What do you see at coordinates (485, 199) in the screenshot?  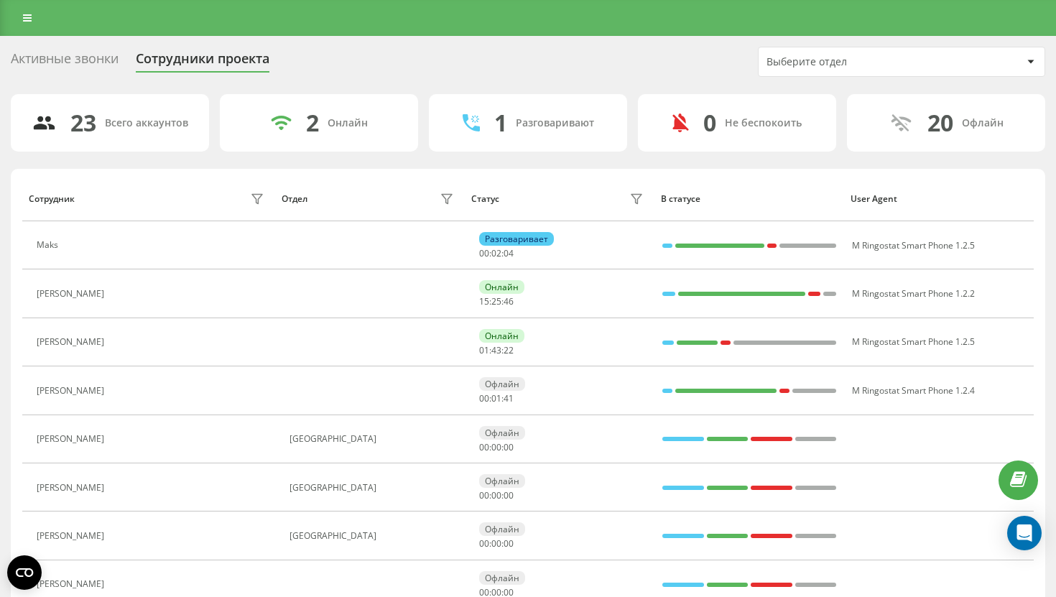 I see `div: Статус` at bounding box center [485, 199].